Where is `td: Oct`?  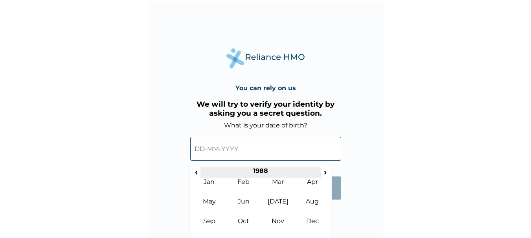
td: Oct is located at coordinates (244, 227).